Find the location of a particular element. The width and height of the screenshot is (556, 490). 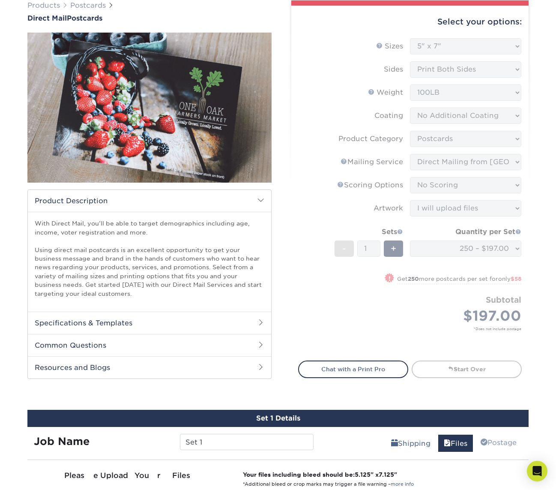

h2: Resources and Blogs is located at coordinates (150, 367).